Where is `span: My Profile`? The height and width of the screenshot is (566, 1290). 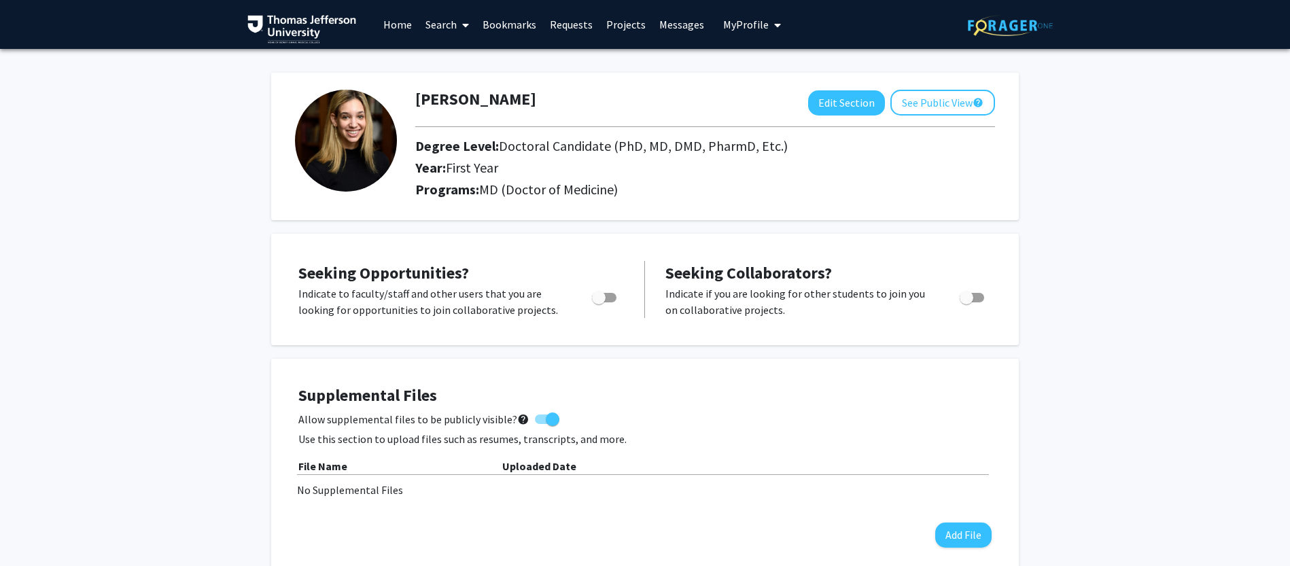 span: My Profile is located at coordinates (746, 24).